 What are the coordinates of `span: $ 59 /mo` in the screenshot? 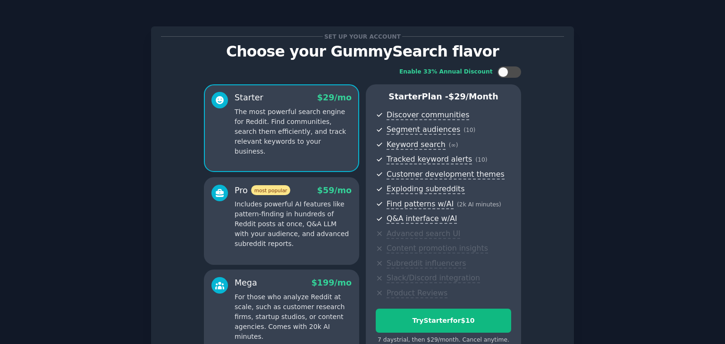 It's located at (334, 191).